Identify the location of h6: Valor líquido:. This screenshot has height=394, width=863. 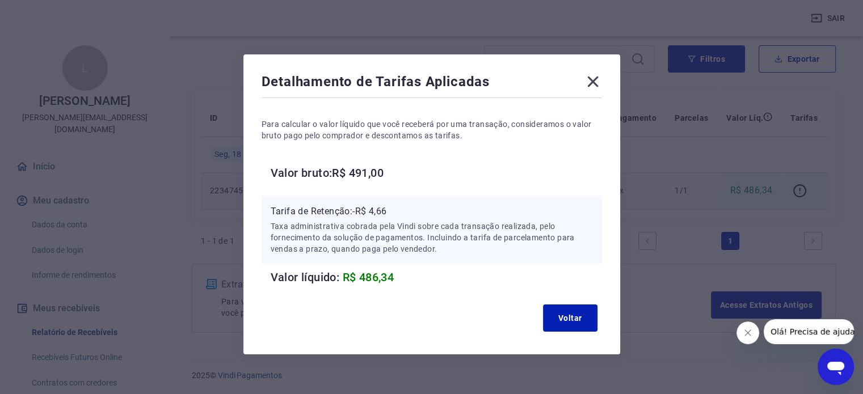
(436, 277).